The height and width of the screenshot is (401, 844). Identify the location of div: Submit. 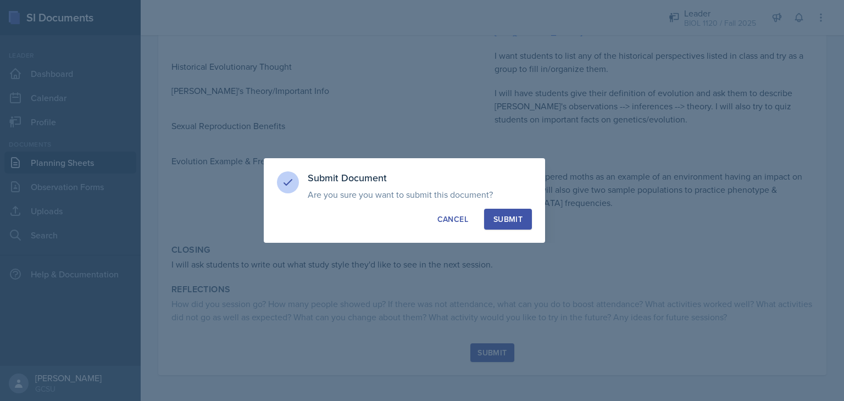
(508, 219).